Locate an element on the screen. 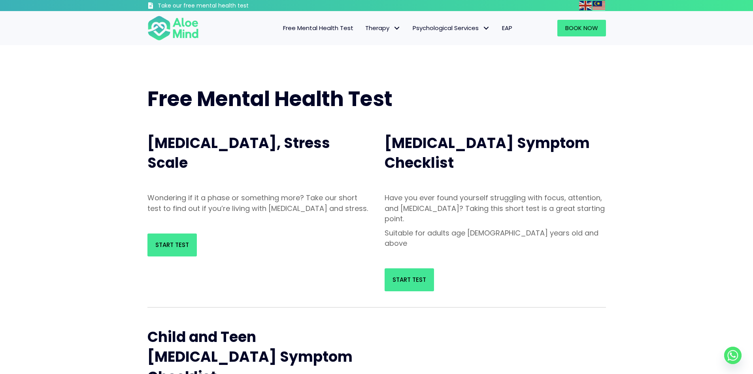 Image resolution: width=753 pixels, height=374 pixels. a: Book Now is located at coordinates (582, 28).